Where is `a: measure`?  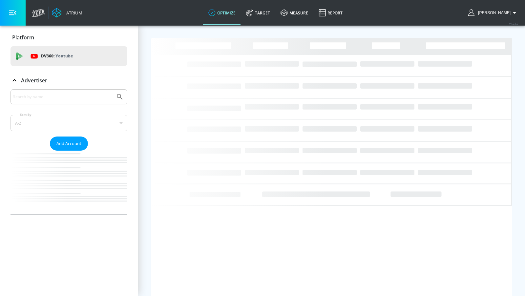 a: measure is located at coordinates (294, 13).